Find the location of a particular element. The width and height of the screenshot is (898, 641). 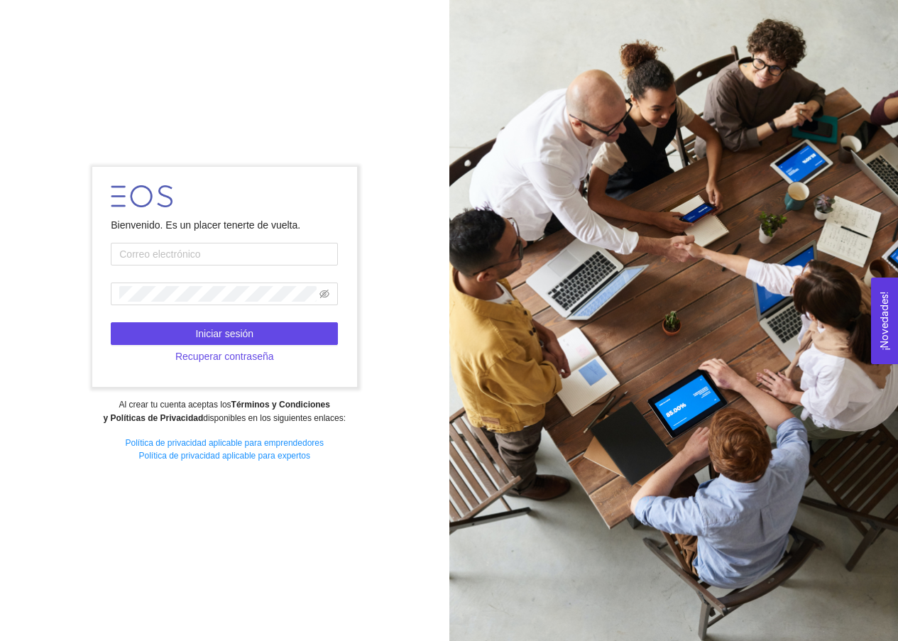

button: Open Feedback Widget is located at coordinates (885, 321).